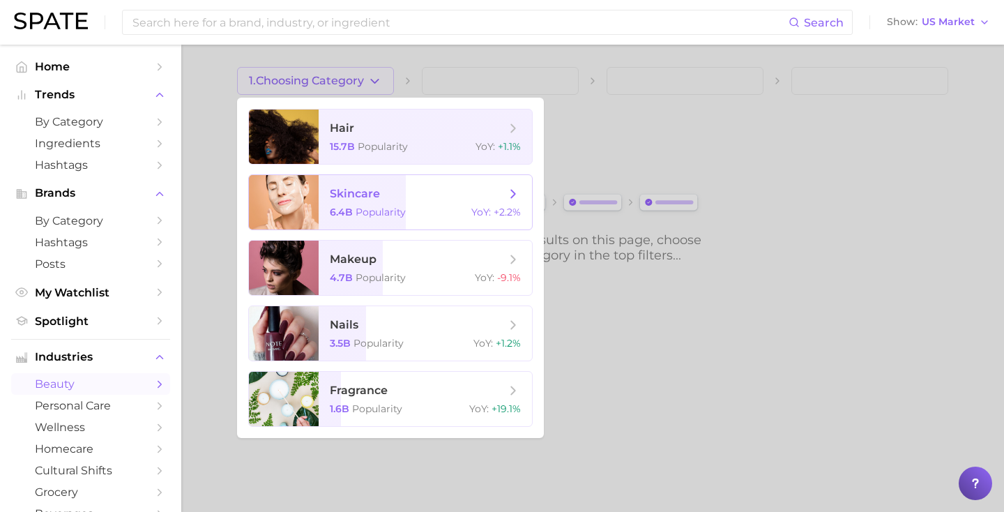  I want to click on span: personal care, so click(91, 405).